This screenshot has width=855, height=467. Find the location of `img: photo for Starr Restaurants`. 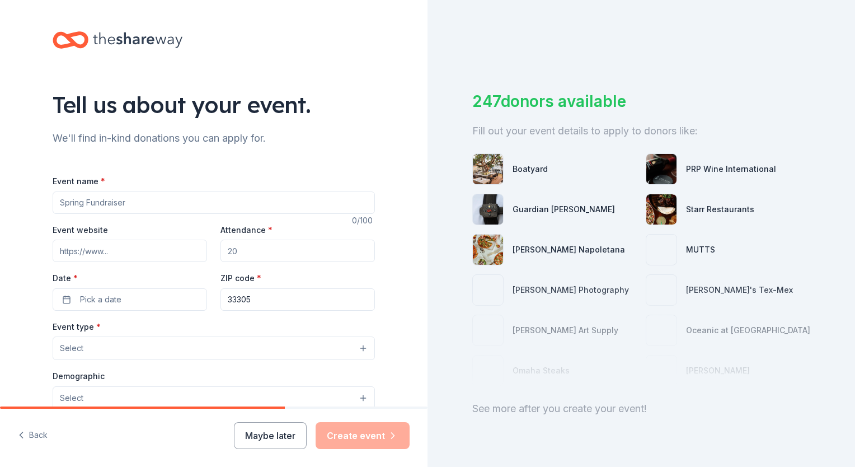

img: photo for Starr Restaurants is located at coordinates (661, 209).